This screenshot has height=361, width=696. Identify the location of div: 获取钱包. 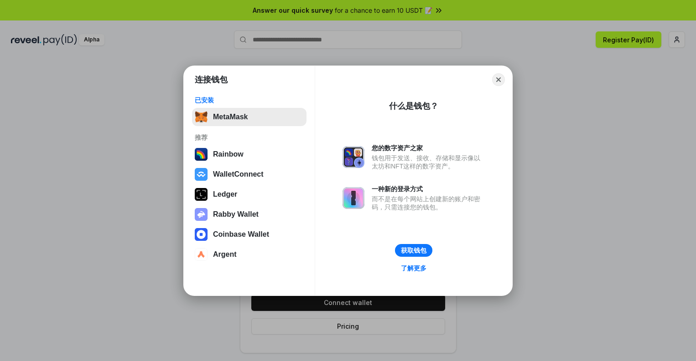
(413, 251).